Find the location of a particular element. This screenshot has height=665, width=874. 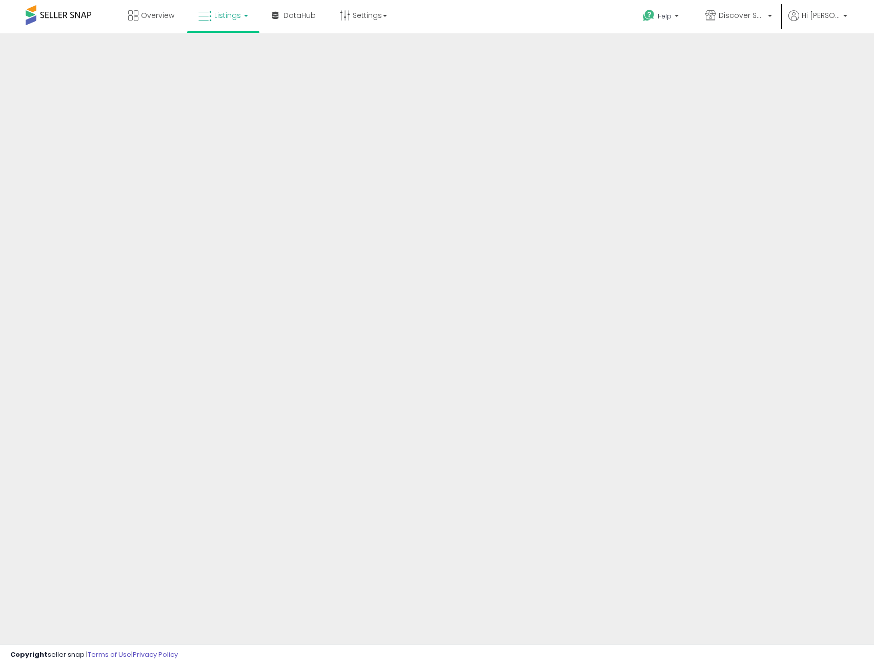

span: Overview is located at coordinates (157, 15).